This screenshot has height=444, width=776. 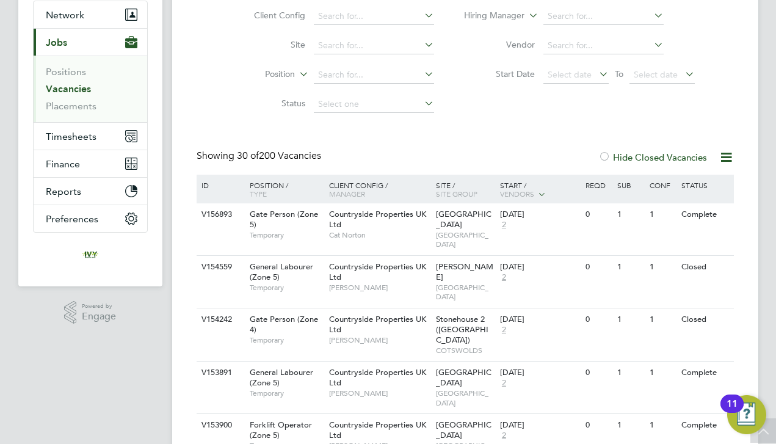 I want to click on div: V154559, so click(x=220, y=267).